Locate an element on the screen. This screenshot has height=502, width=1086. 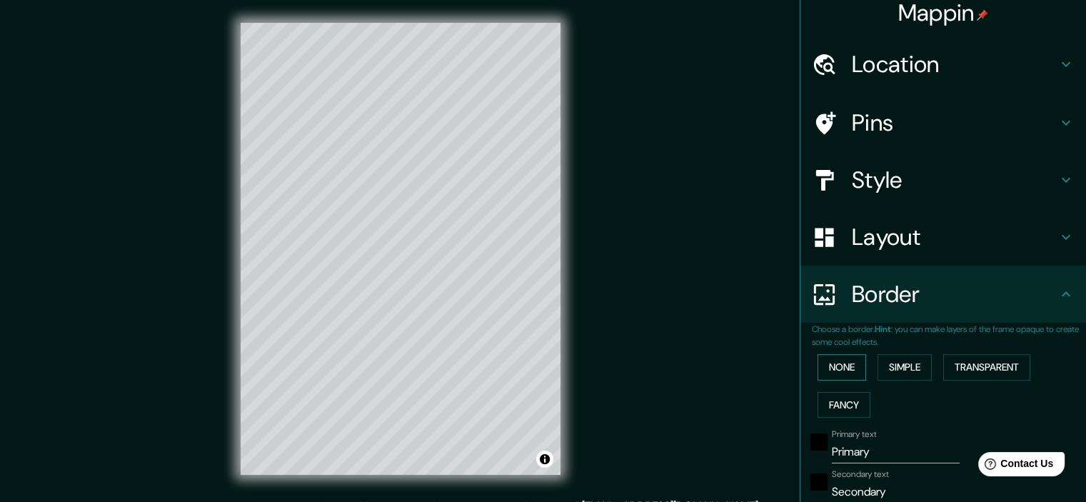
div: Layout is located at coordinates (944, 237).